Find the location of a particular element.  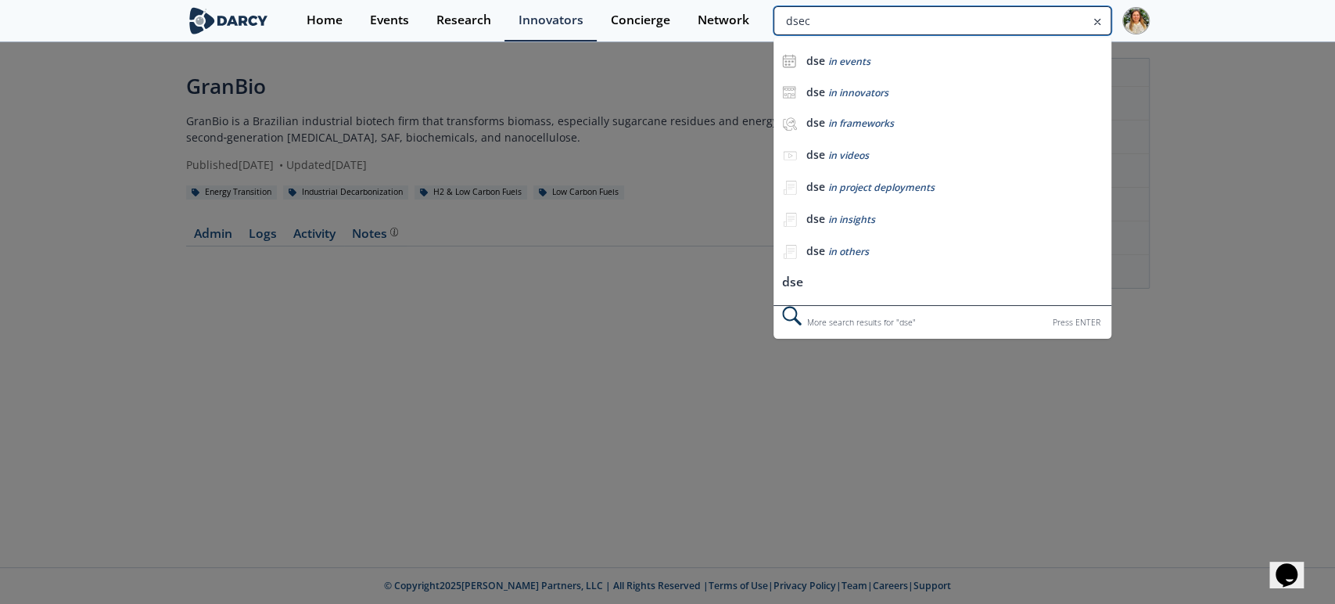

div: Concierge is located at coordinates (641, 20).